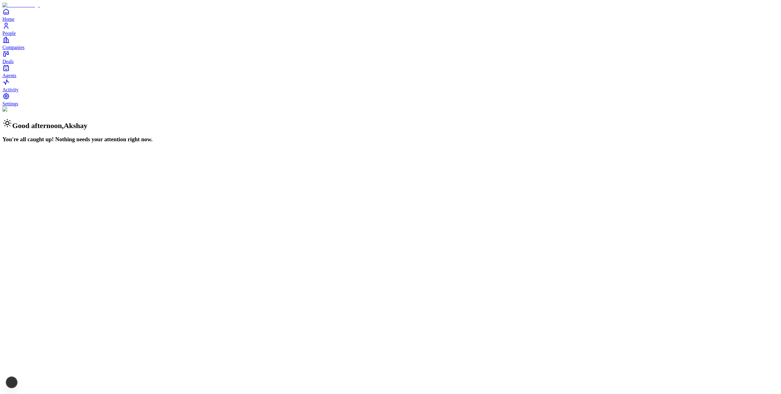 Image resolution: width=781 pixels, height=394 pixels. Describe the element at coordinates (390, 124) in the screenshot. I see `h2: Good afternoon , Akshay` at that location.